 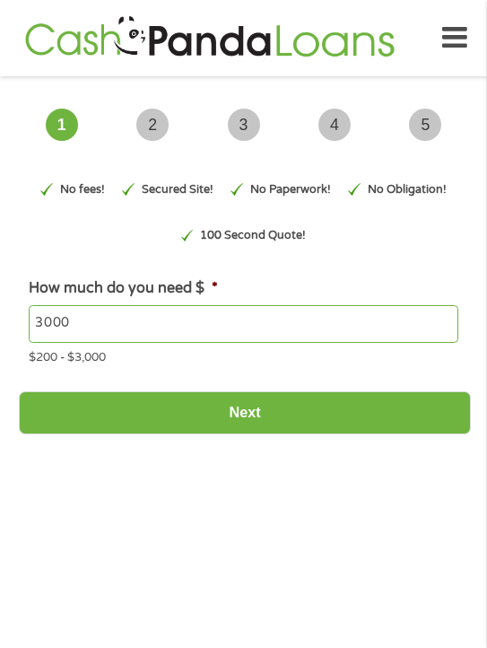 I want to click on label: How much do you need $, so click(x=123, y=288).